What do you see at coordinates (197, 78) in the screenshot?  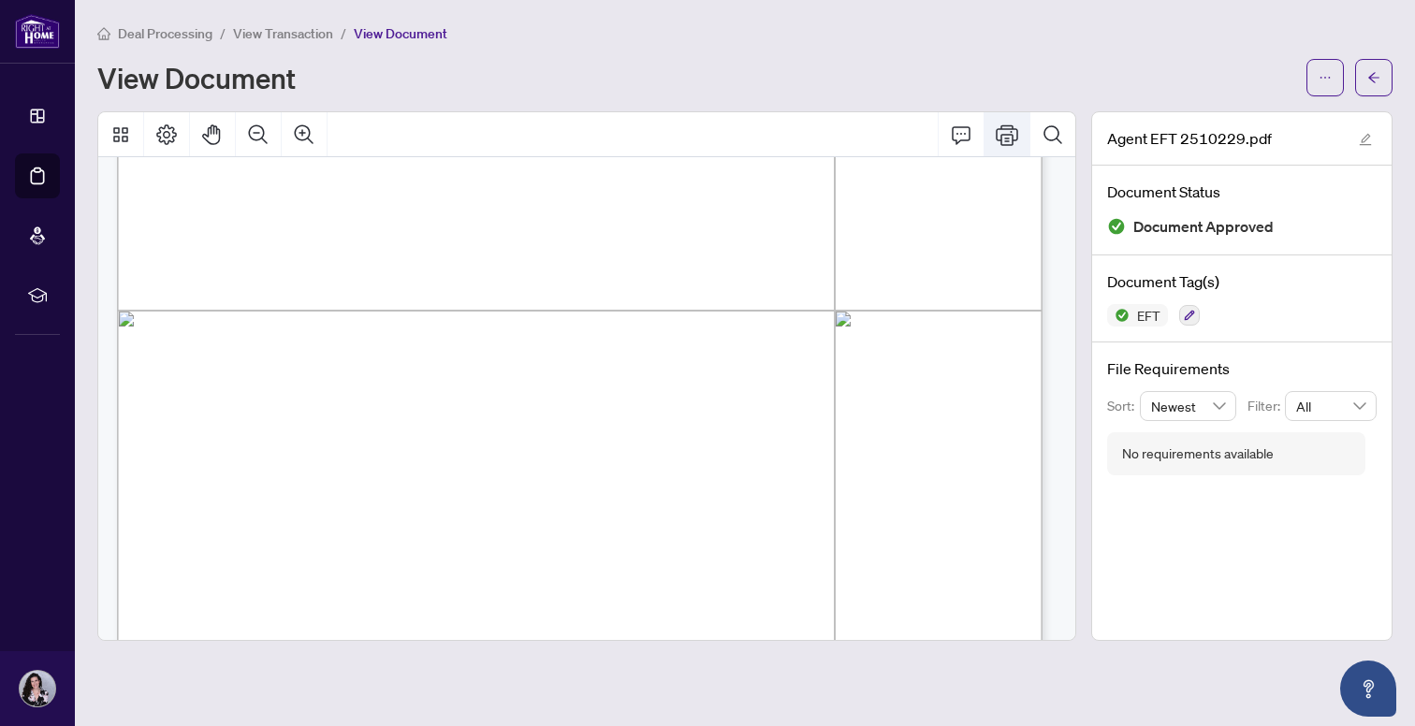 I see `h1: View Document` at bounding box center [197, 78].